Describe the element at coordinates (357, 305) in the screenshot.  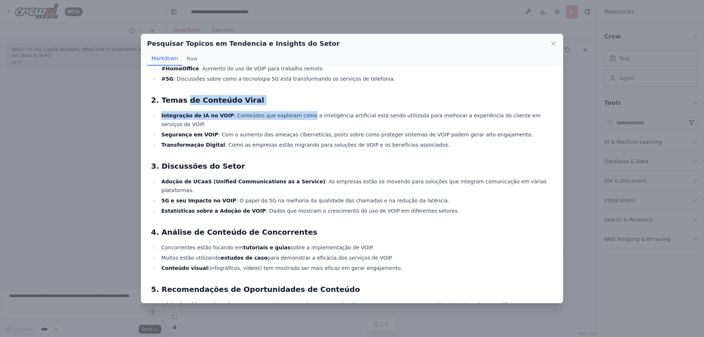
I see `p: : Criar conteúdos que expliquem como funciona o VOIP e suas vantagens, utilizando animações ou gr...` at that location.